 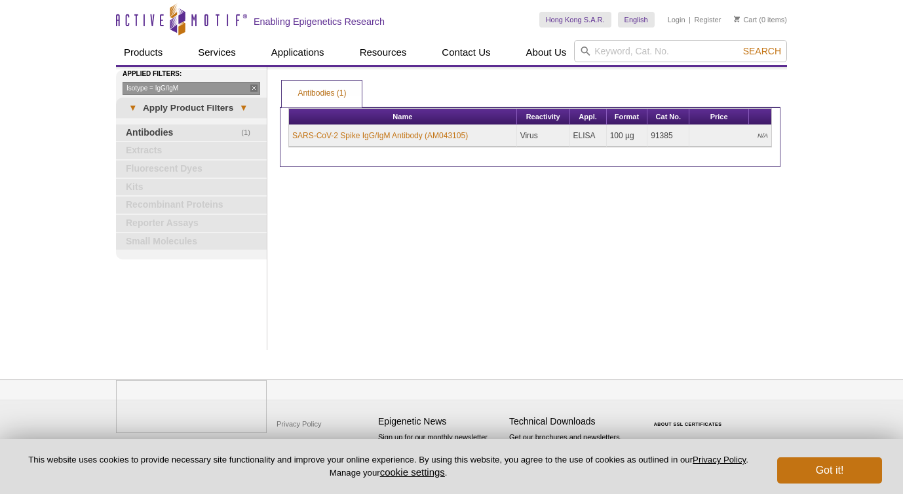 What do you see at coordinates (191, 223) in the screenshot?
I see `a: Reporter Assays` at bounding box center [191, 223].